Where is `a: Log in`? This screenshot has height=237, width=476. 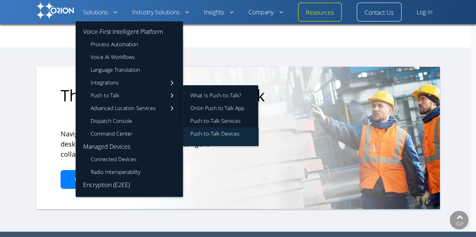 a: Log in is located at coordinates (424, 12).